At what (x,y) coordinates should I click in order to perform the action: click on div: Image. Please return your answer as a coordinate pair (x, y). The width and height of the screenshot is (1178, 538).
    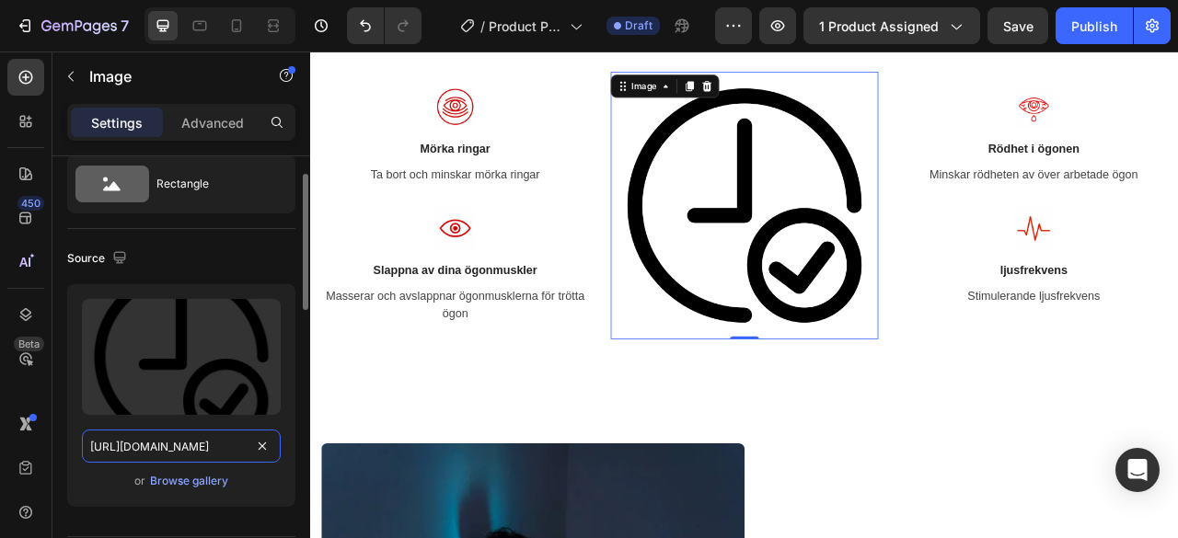
    Looking at the image, I should click on (424, 44).